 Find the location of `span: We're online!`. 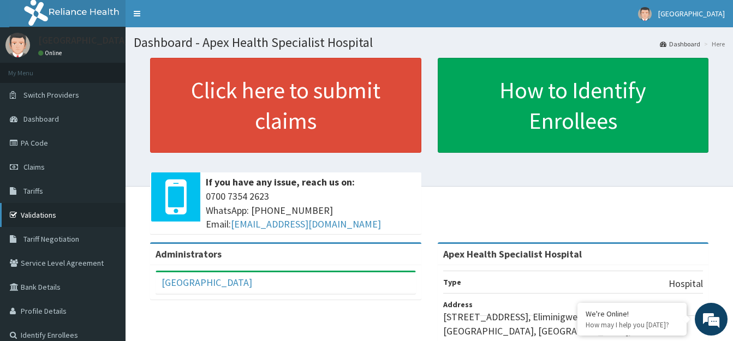

span: We're online! is located at coordinates (107, 157).